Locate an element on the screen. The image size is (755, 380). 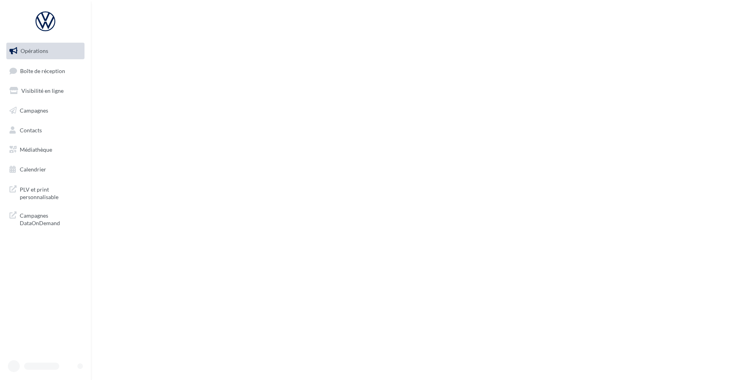
a: Campagnes DataOnDemand is located at coordinates (45, 218).